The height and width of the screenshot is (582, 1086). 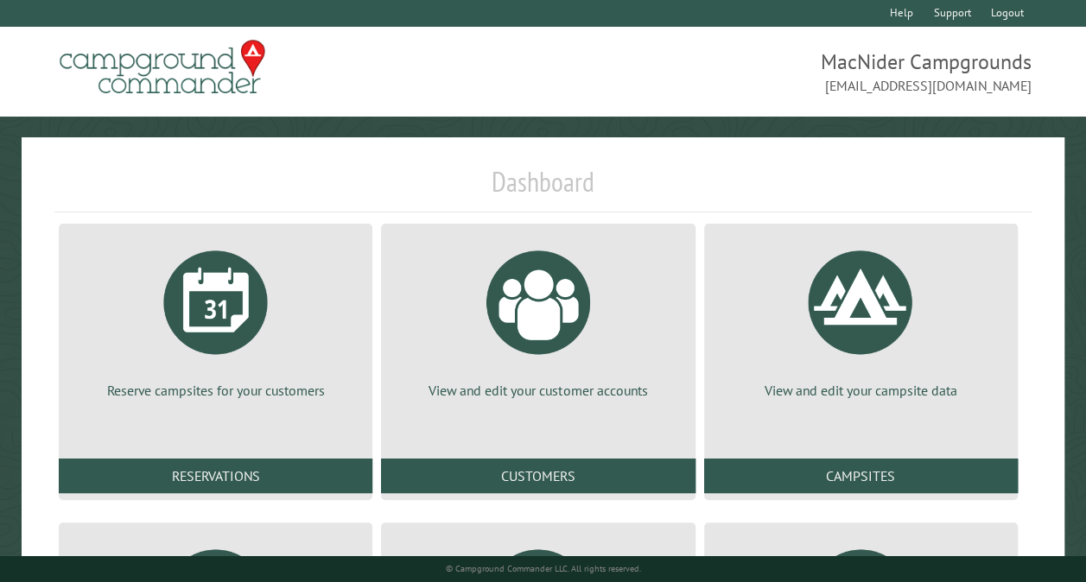 What do you see at coordinates (537, 319) in the screenshot?
I see `a: View and edit your customer accounts` at bounding box center [537, 319].